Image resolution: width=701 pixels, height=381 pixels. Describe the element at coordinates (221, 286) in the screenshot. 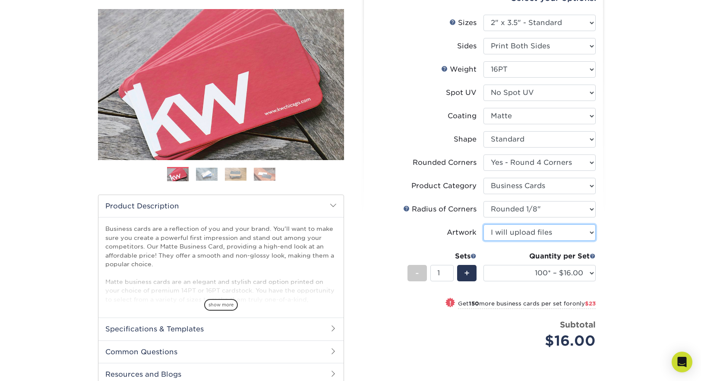

I see `p: Business cards are a reflection of you and your brand. You'll want to make sure you create a powe...` at that location.